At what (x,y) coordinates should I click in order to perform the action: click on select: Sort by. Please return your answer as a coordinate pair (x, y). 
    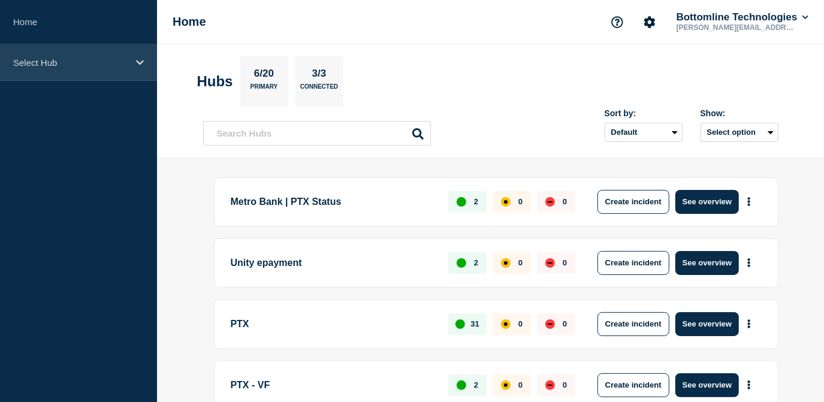
    Looking at the image, I should click on (643, 132).